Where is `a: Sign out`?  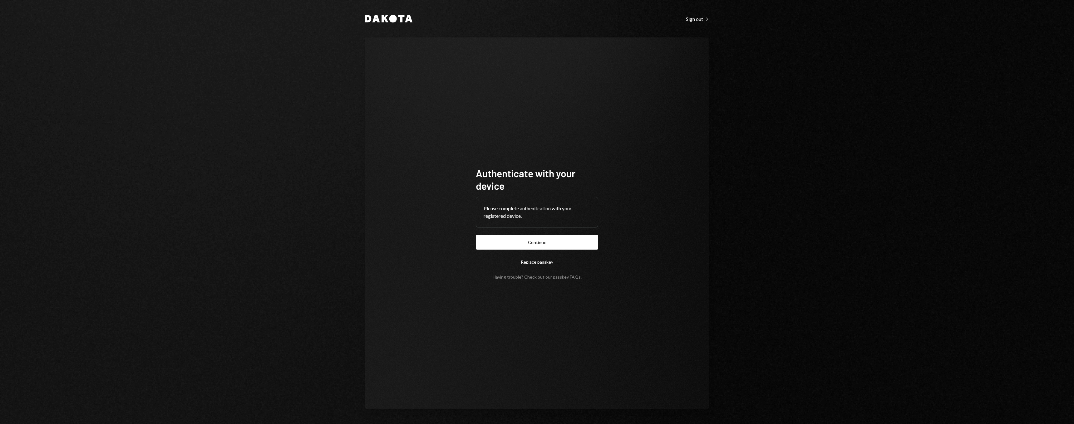
a: Sign out is located at coordinates (698, 19).